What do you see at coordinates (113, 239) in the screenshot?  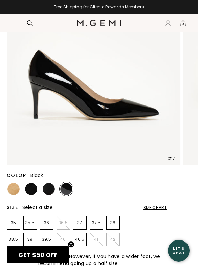 I see `p: 42` at bounding box center [113, 239].